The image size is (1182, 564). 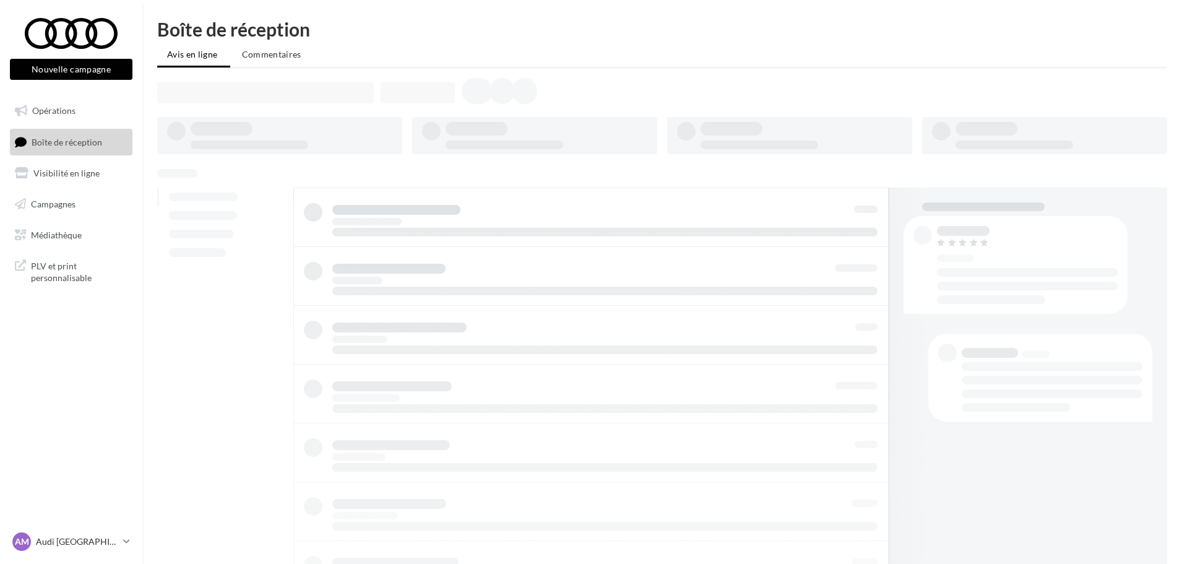 What do you see at coordinates (54, 110) in the screenshot?
I see `span: Opérations` at bounding box center [54, 110].